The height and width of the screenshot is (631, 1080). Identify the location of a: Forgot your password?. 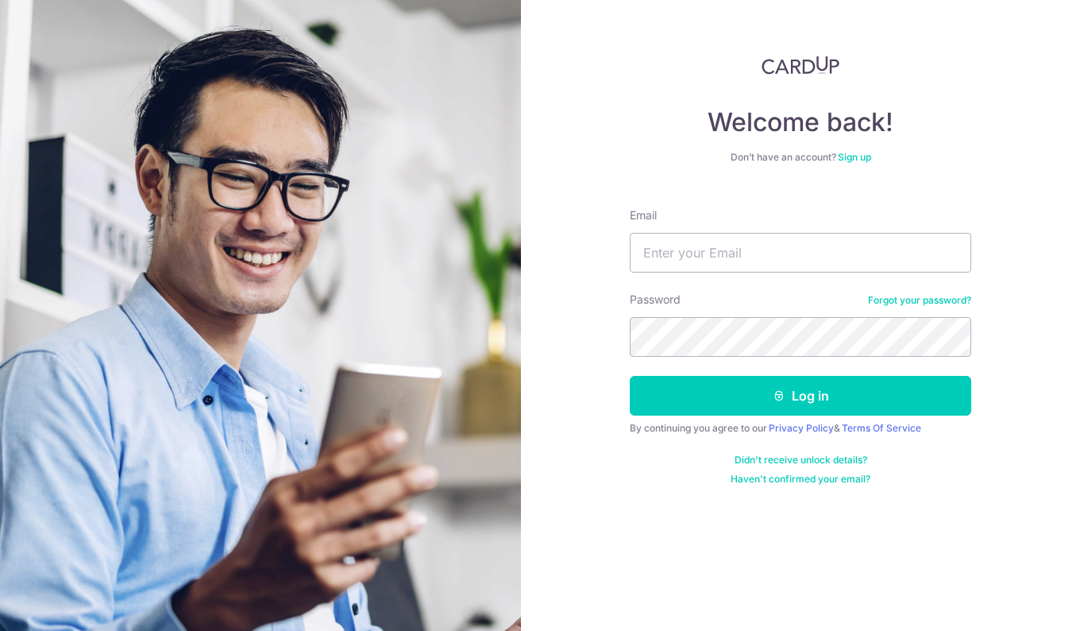
(920, 300).